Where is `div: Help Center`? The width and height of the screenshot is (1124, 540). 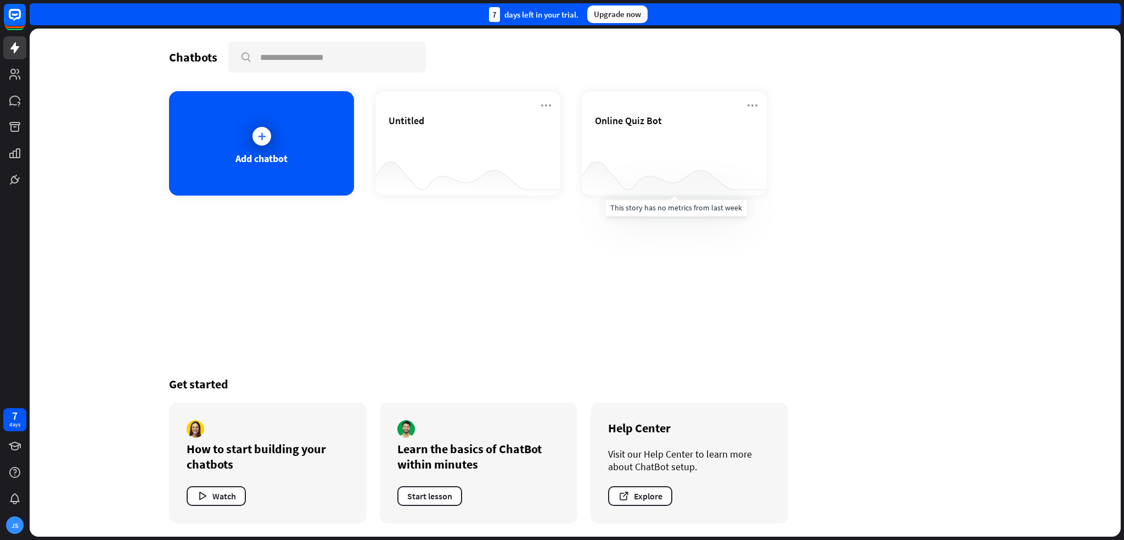
div: Help Center is located at coordinates (690, 428).